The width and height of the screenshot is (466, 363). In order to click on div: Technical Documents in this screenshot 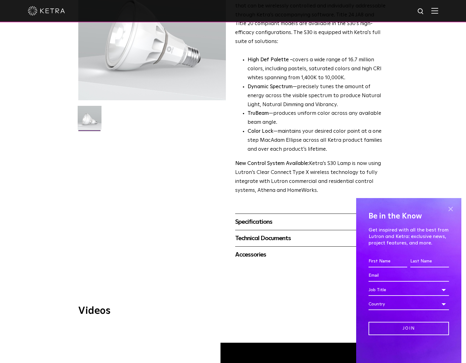, I will do `click(311, 238)`.